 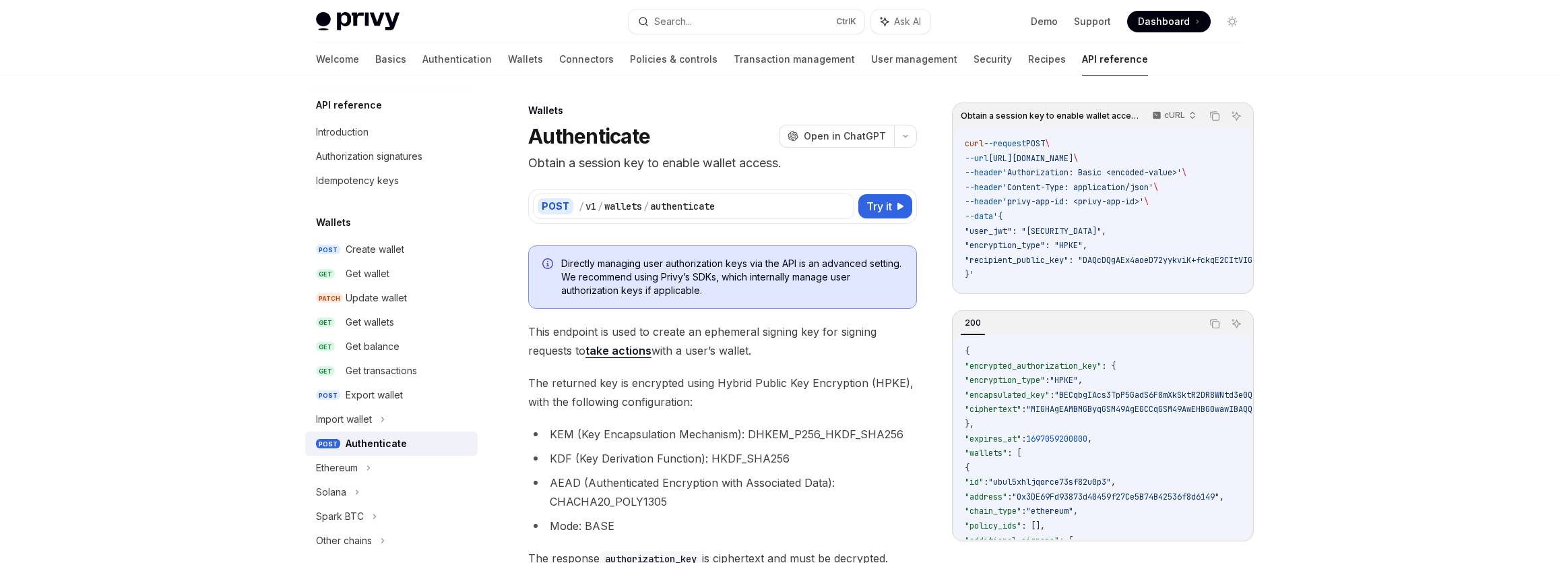 What do you see at coordinates (331, 492) in the screenshot?
I see `div: Solana` at bounding box center [331, 492].